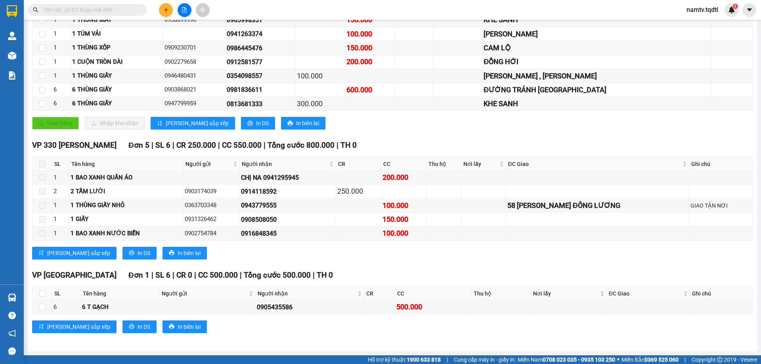  Describe the element at coordinates (260, 104) in the screenshot. I see `div: 0813681333` at that location.